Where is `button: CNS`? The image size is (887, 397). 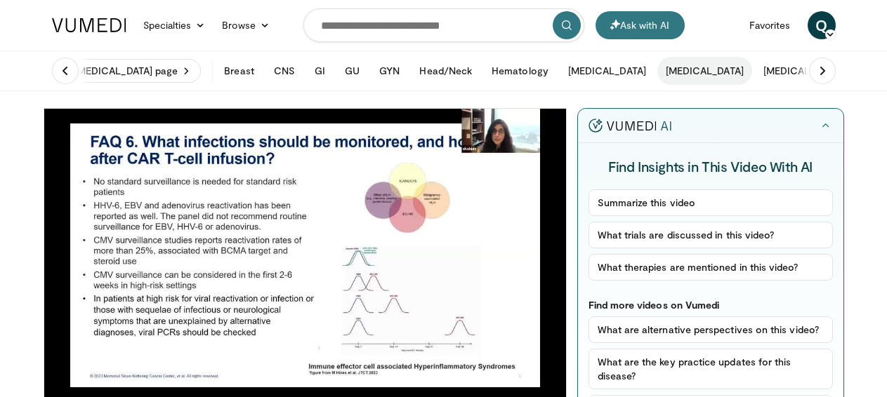
button: CNS is located at coordinates (284, 71).